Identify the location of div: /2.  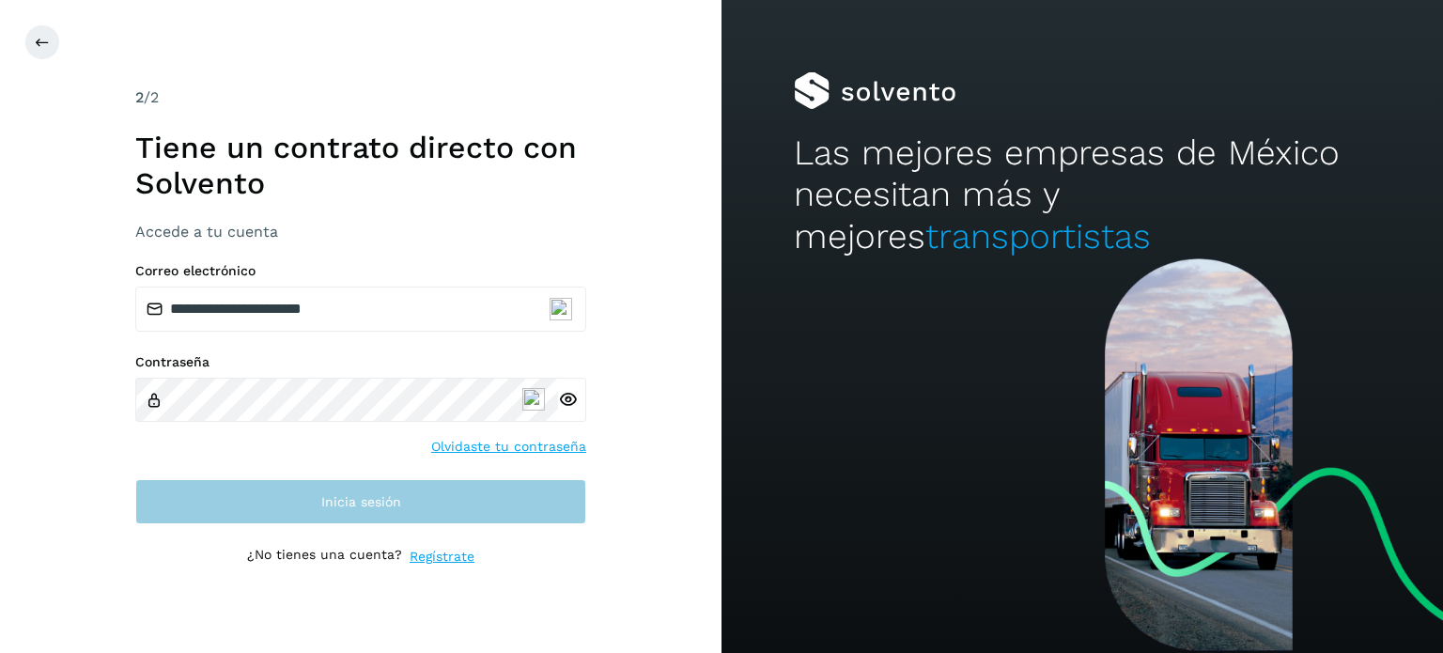
(361, 98).